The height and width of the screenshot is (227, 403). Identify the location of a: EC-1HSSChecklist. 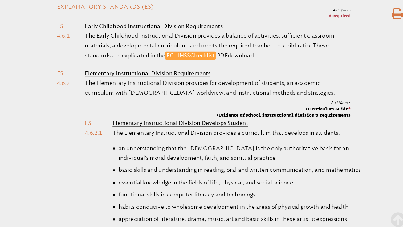
(188, 55).